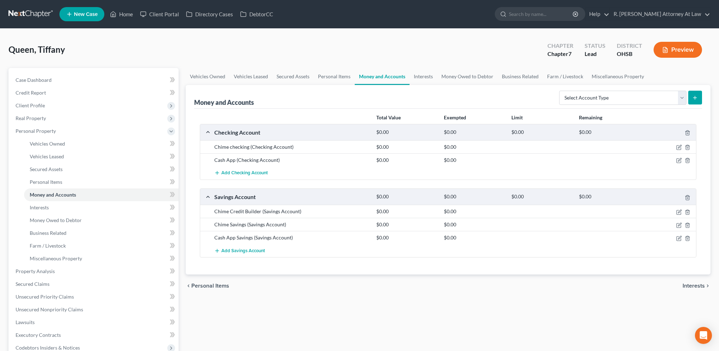 The width and height of the screenshot is (719, 351). What do you see at coordinates (678, 50) in the screenshot?
I see `button: Preview` at bounding box center [678, 50].